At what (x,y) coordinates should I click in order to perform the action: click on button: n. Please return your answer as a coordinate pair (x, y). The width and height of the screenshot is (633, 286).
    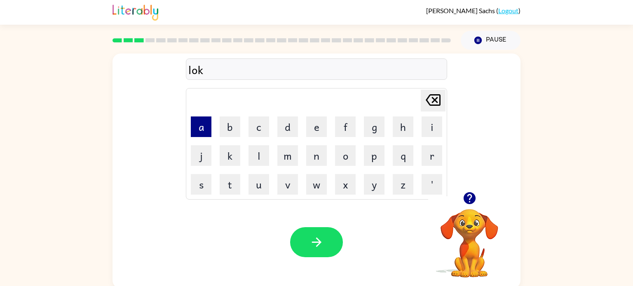
    Looking at the image, I should click on (317, 156).